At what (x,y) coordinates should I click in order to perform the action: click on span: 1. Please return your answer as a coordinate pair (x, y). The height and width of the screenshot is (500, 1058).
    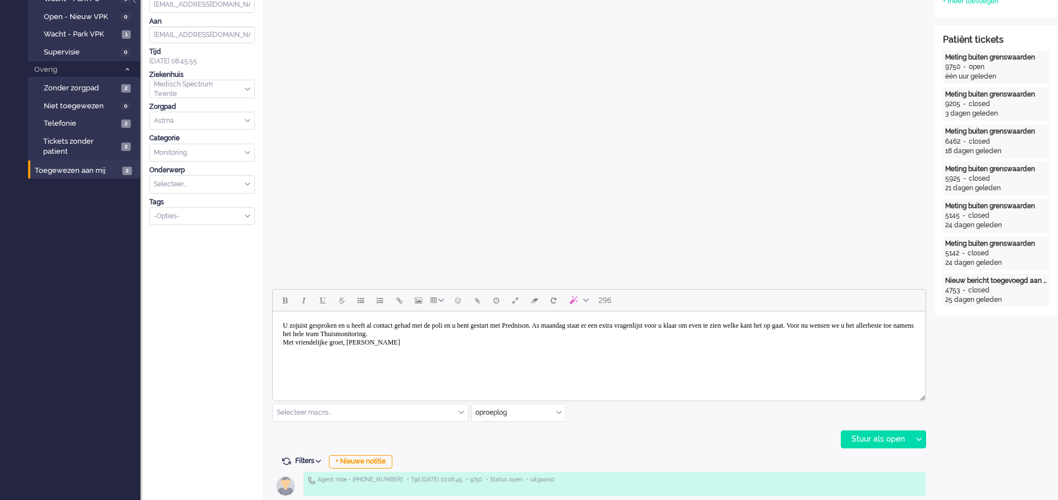
    Looking at the image, I should click on (126, 34).